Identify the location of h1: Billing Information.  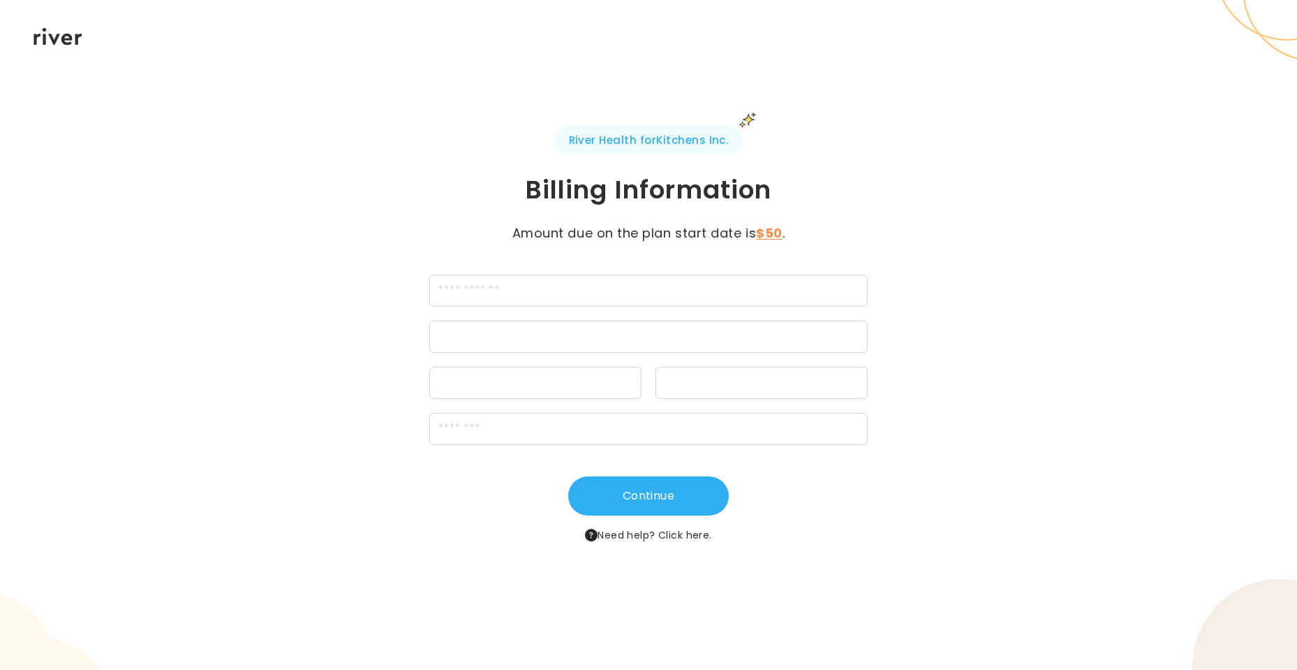
(649, 190).